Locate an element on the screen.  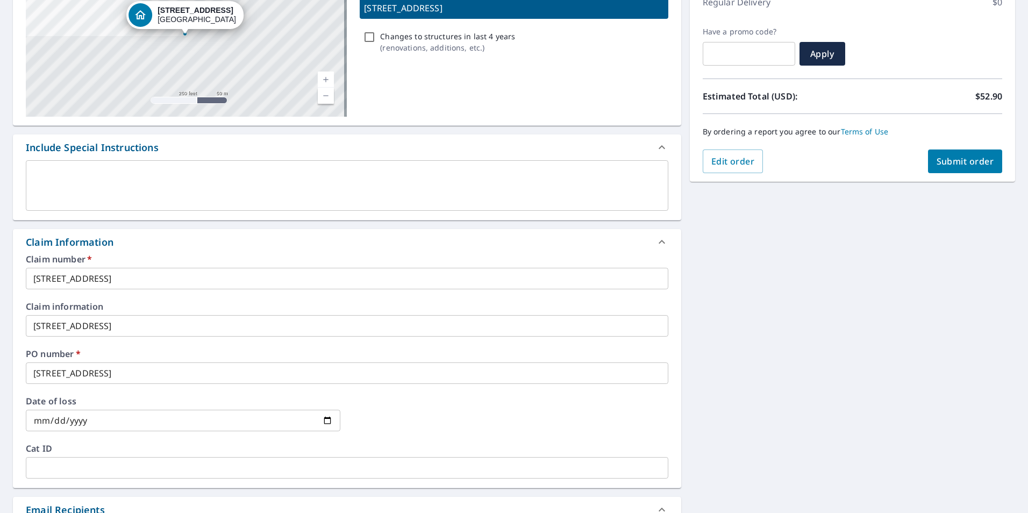
p: ( renovations, additions, etc. ) is located at coordinates (447, 47).